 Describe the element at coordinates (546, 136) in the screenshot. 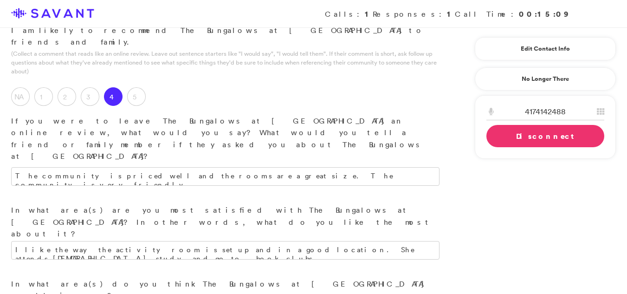

I see `a: Disconnect` at that location.